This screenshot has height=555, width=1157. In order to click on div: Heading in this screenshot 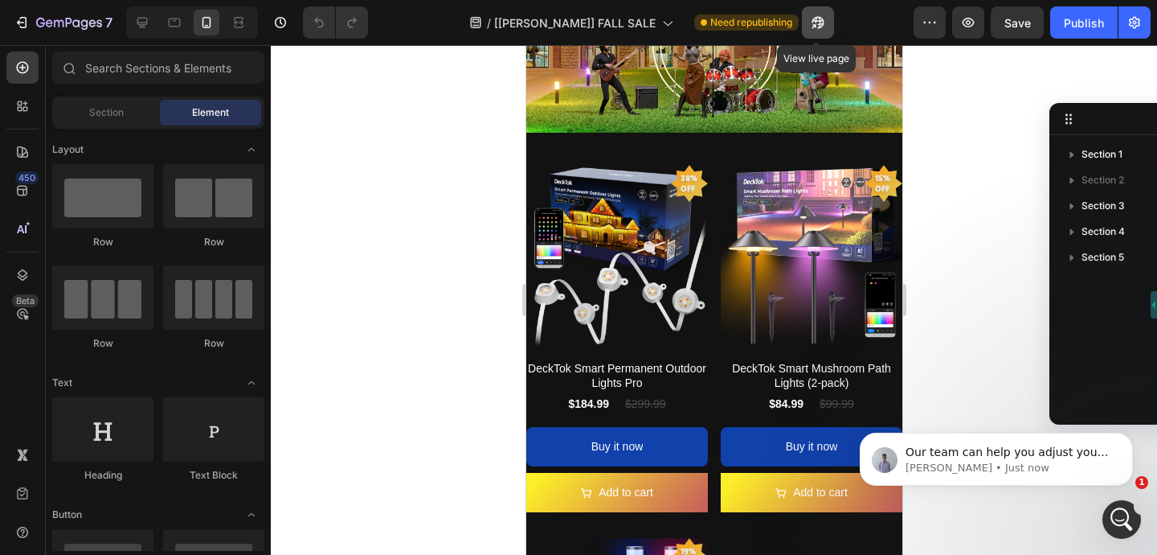, I will do `click(103, 475)`.